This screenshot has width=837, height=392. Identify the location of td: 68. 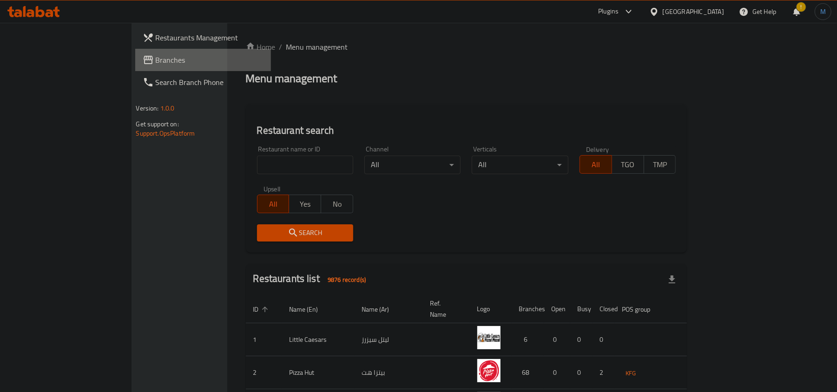
(528, 373).